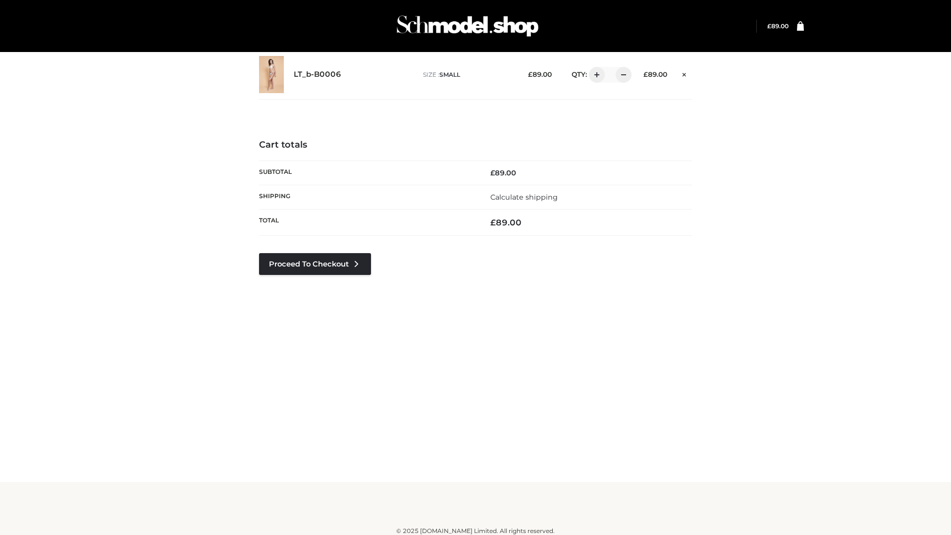 The image size is (951, 535). I want to click on a: Schmodel Admin 964, so click(468, 26).